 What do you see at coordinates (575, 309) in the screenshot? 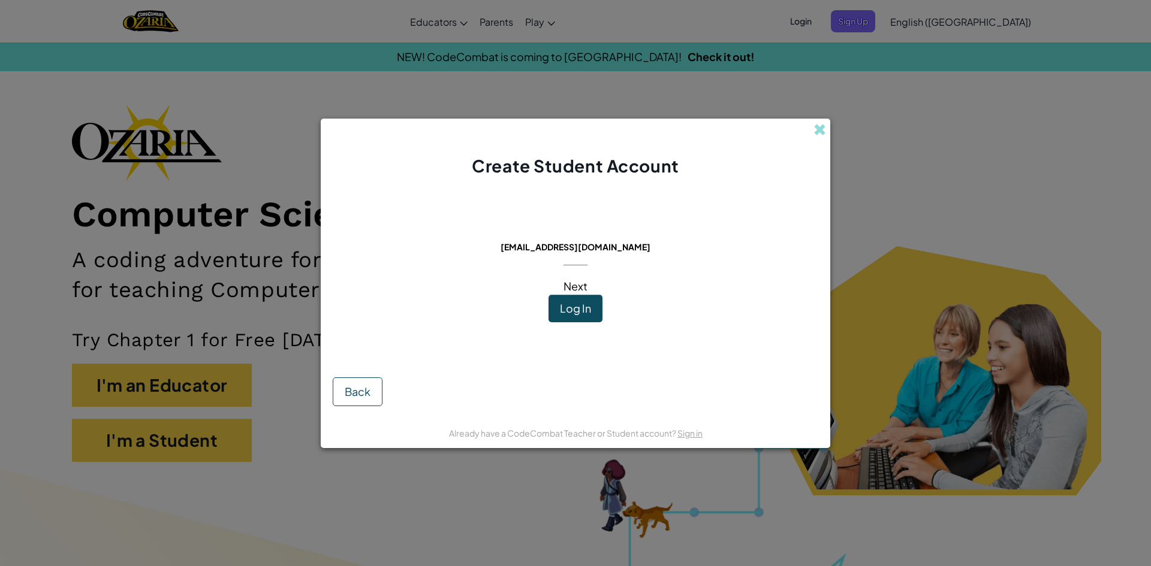
I see `button: Log In` at bounding box center [575, 309].